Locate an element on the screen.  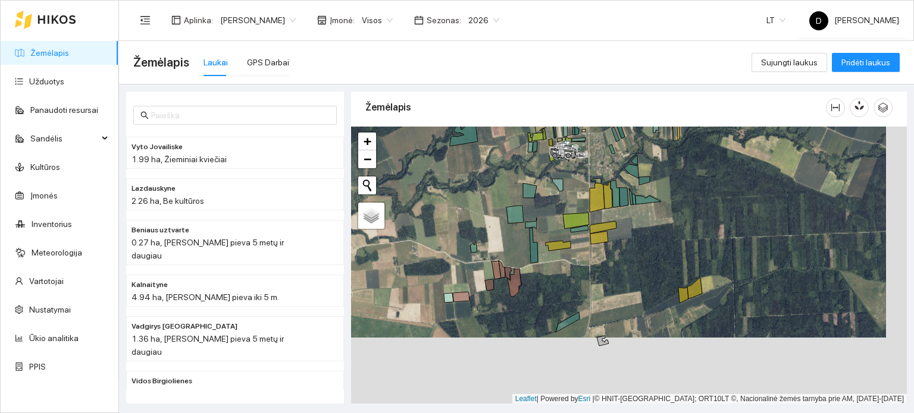
a: Kultūros is located at coordinates (45, 167).